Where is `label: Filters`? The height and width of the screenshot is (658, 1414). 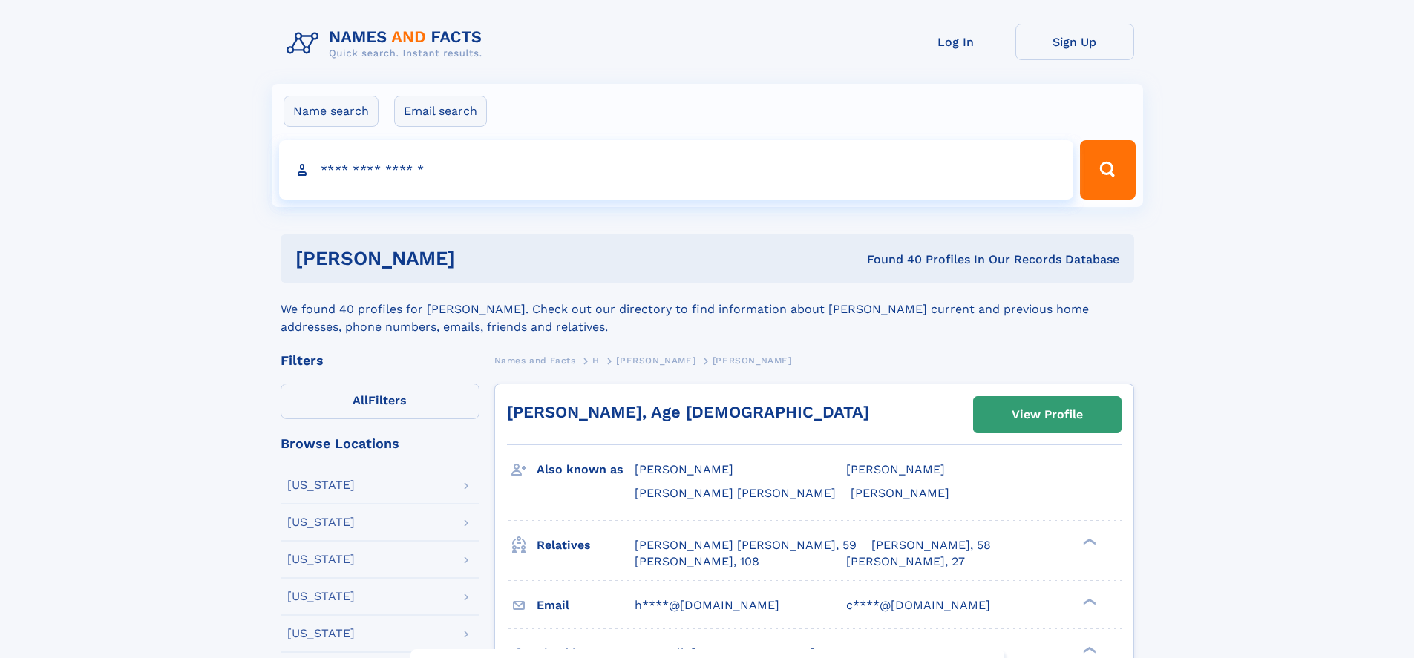
label: Filters is located at coordinates (380, 401).